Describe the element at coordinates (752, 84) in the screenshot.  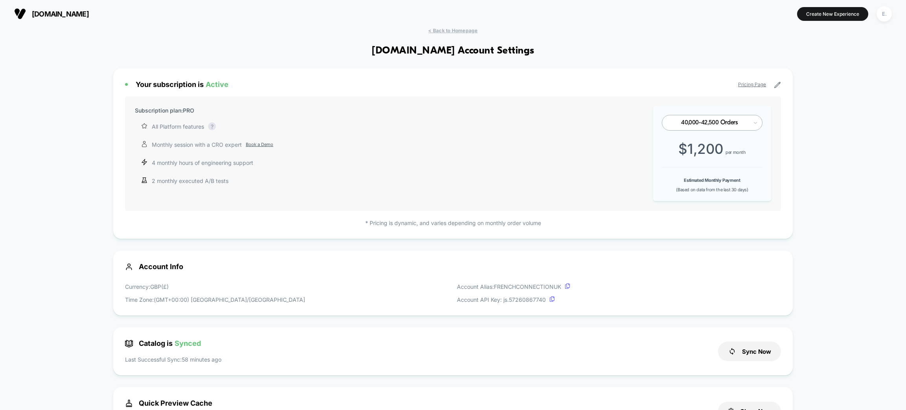
I see `a: Pricing Page` at that location.